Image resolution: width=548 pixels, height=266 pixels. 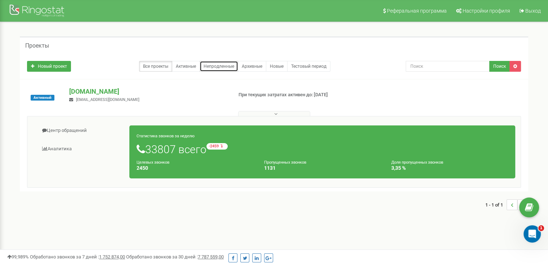 I want to click on h4: 1131, so click(x=322, y=168).